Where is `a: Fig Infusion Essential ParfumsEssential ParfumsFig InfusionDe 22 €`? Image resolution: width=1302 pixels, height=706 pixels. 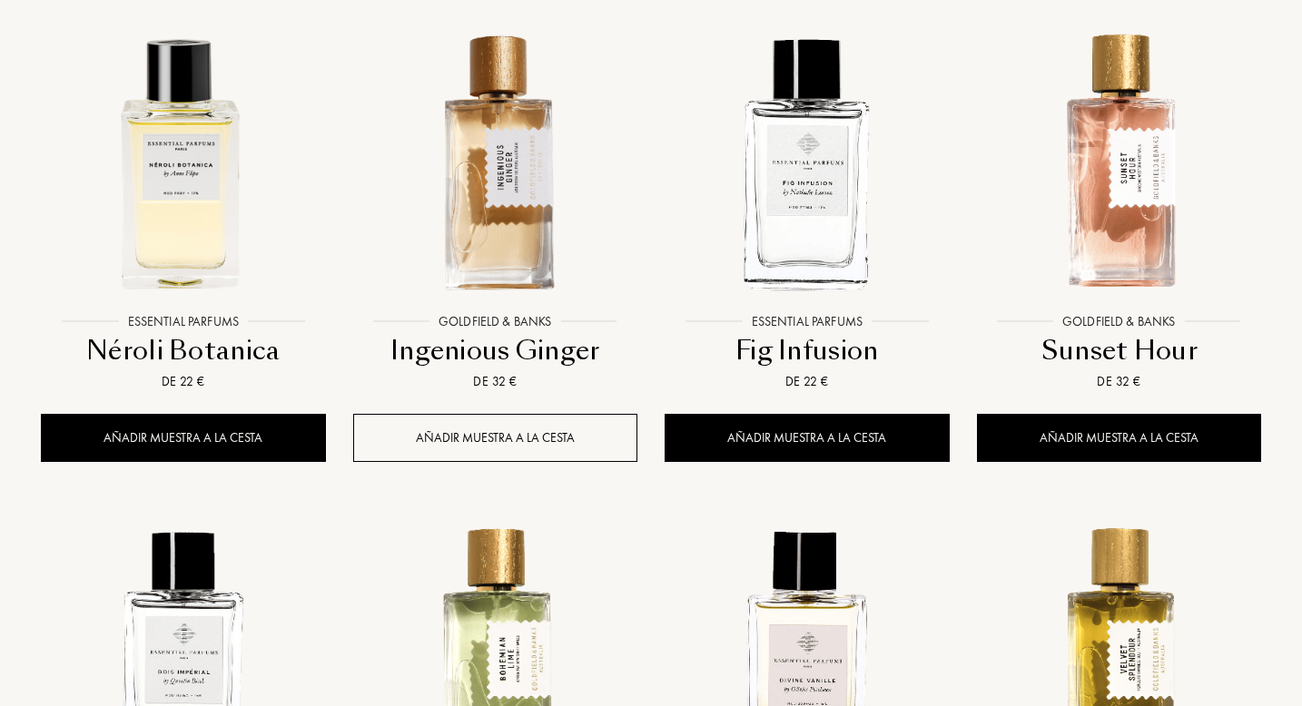
a: Fig Infusion Essential ParfumsEssential ParfumsFig InfusionDe 22 € is located at coordinates (807, 207).